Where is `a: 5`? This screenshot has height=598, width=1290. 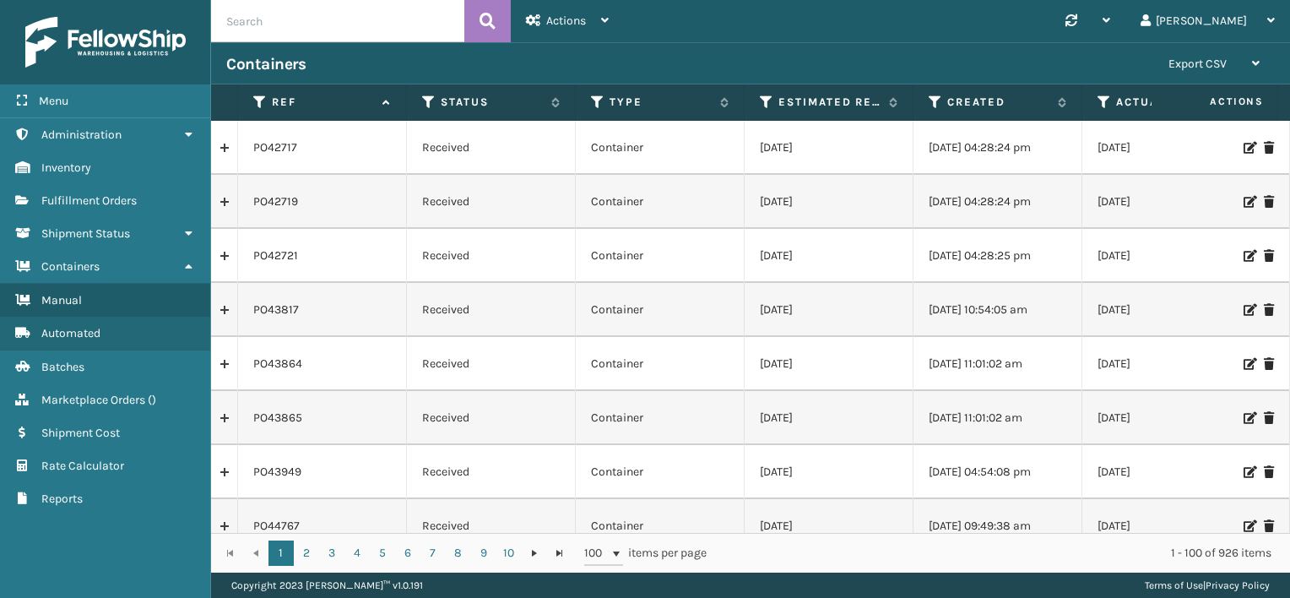
a: 5 is located at coordinates (382, 553).